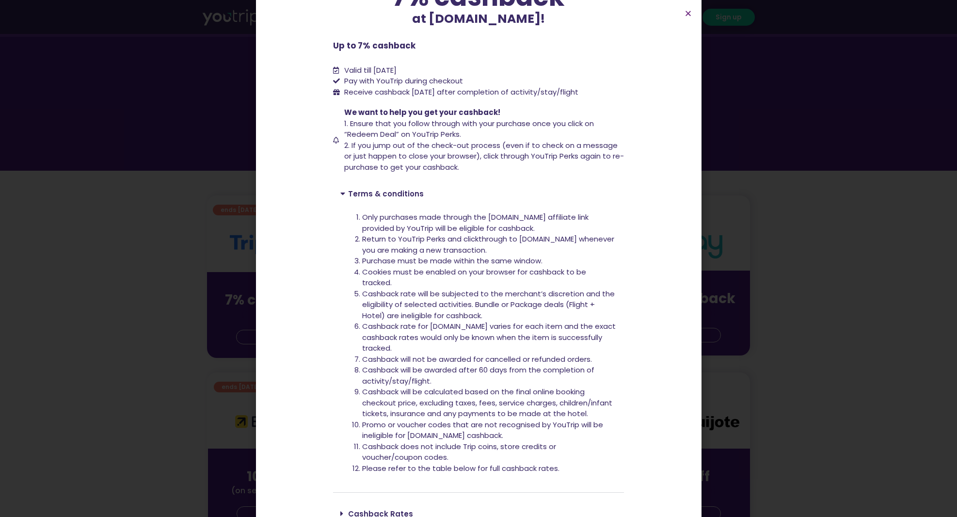 The image size is (957, 517). What do you see at coordinates (489, 375) in the screenshot?
I see `li: Cashback will be awarded after 60 days from the completion of activity/stay/flight.` at bounding box center [489, 375].